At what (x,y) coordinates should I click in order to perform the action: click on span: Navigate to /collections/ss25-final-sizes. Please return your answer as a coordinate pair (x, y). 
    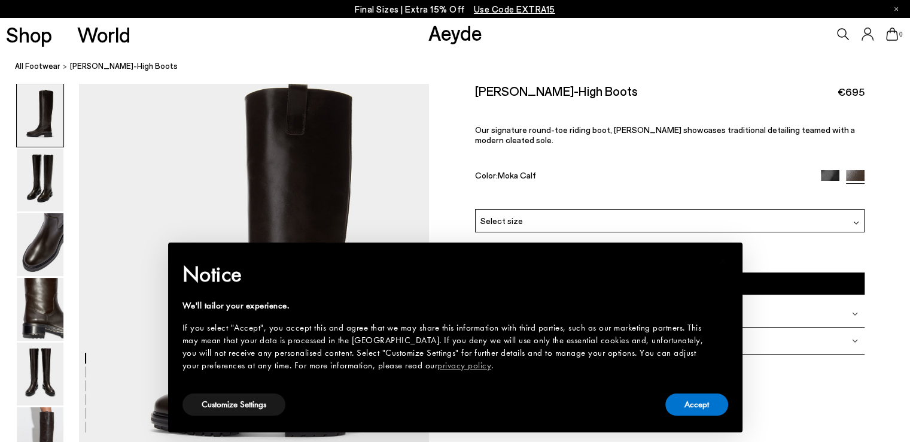
    Looking at the image, I should click on (515, 9).